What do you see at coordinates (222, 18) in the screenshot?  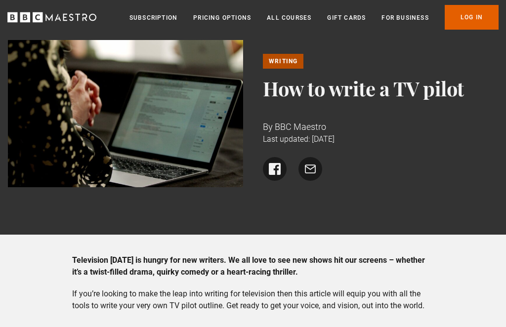 I see `a: Pricing Options` at bounding box center [222, 18].